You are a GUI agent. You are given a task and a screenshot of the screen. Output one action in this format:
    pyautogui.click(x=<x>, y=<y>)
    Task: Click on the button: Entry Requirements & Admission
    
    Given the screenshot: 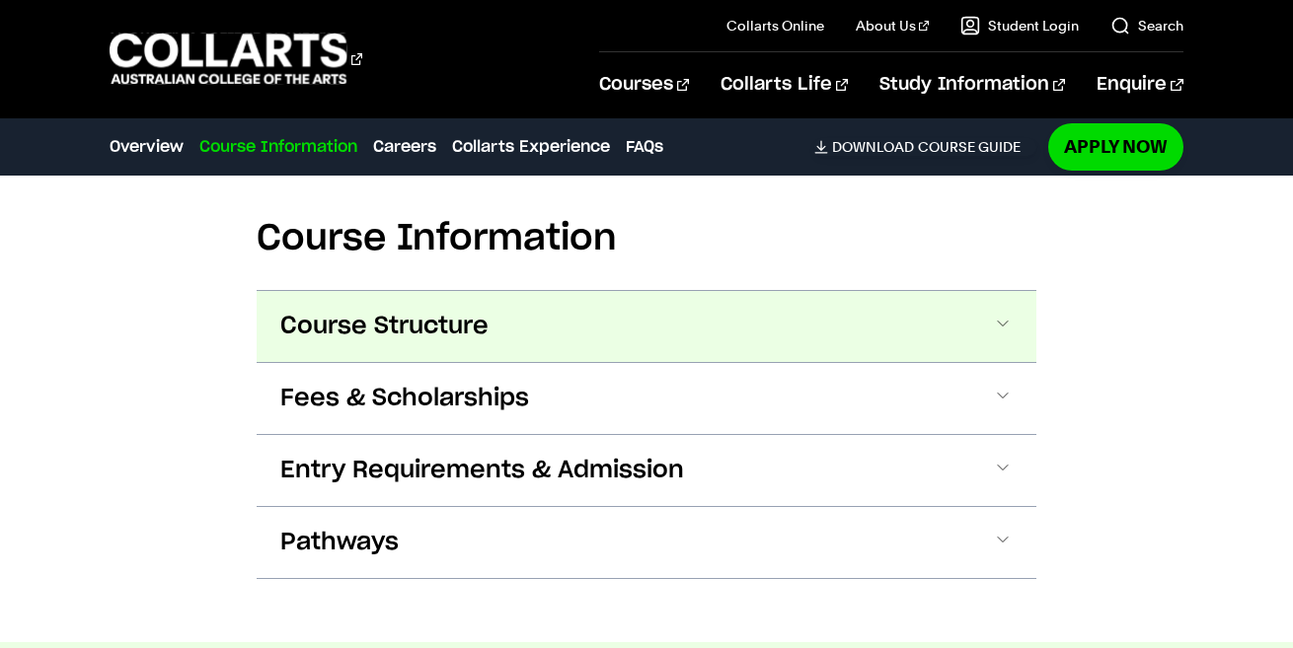 What is the action you would take?
    pyautogui.click(x=646, y=471)
    